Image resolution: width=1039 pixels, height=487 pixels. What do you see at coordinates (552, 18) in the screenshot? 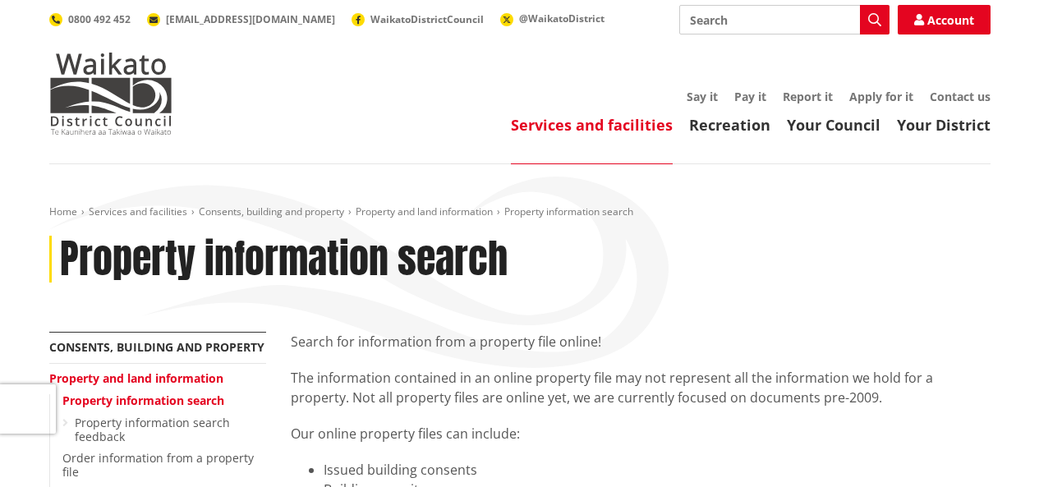
I see `a: @WaikatoDistrict` at bounding box center [552, 18].